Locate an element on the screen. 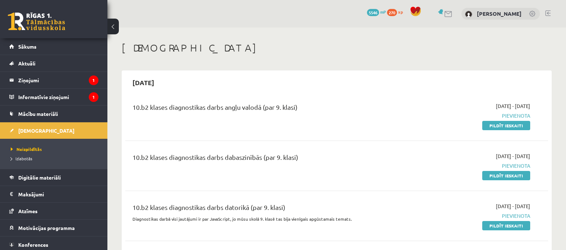 The image size is (566, 250). a: Mācību materiāli is located at coordinates (54, 114).